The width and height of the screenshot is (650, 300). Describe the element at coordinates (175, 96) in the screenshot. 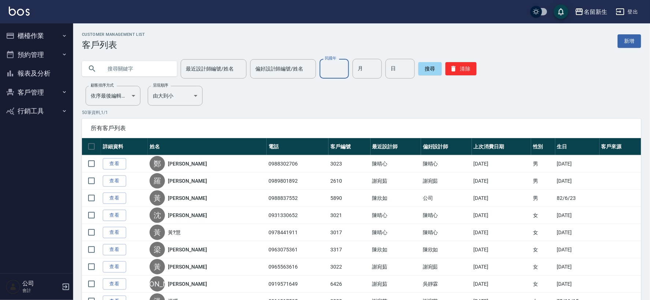

I see `div: 由大到小` at that location.